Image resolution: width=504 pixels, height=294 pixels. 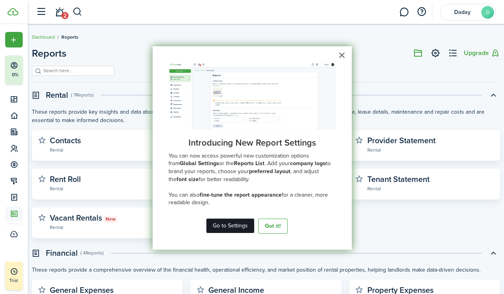 I want to click on span: You can also, so click(x=184, y=195).